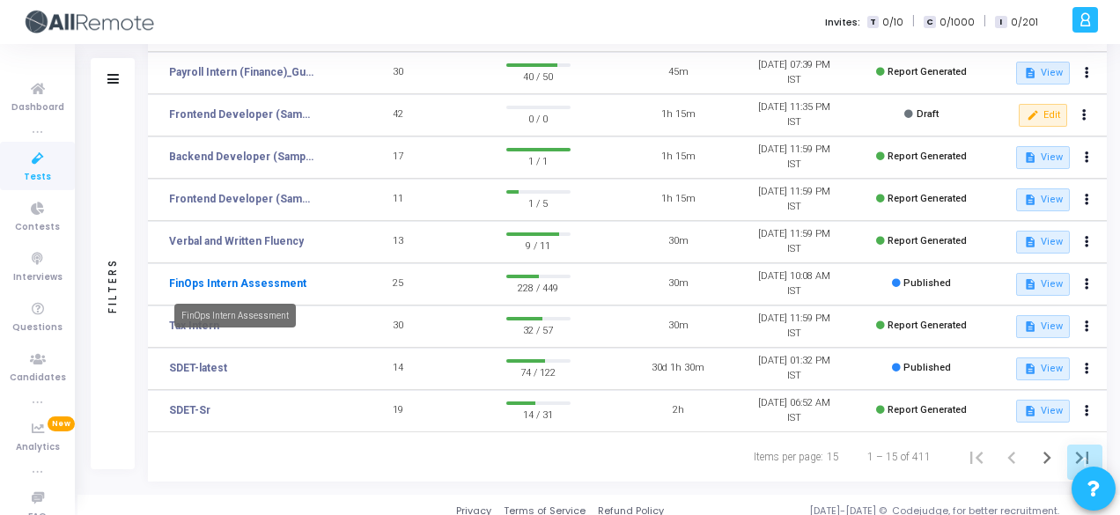  Describe the element at coordinates (399, 284) in the screenshot. I see `td: 25` at that location.